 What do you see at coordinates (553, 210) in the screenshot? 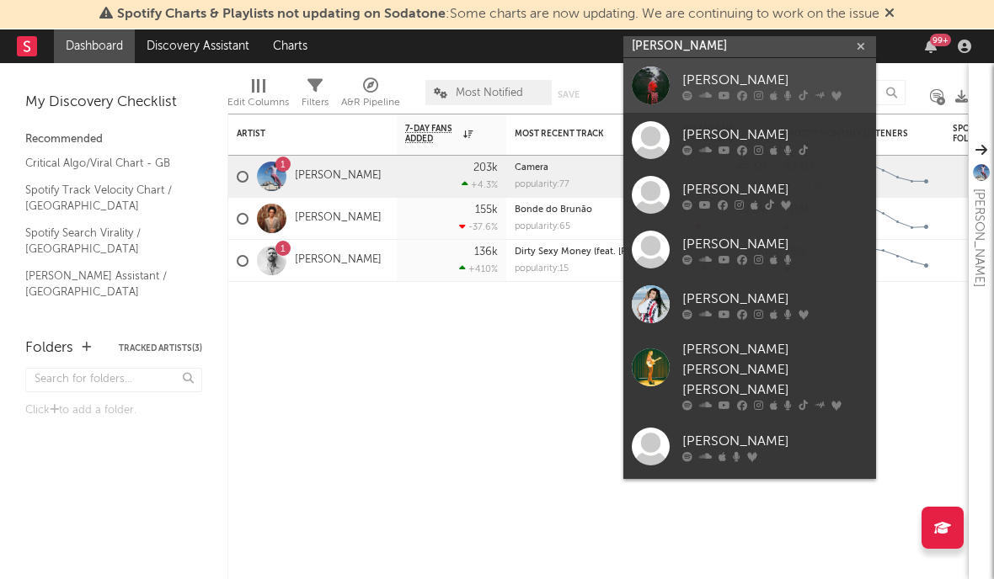
I see `a: Bonde do Brunão` at bounding box center [553, 210].